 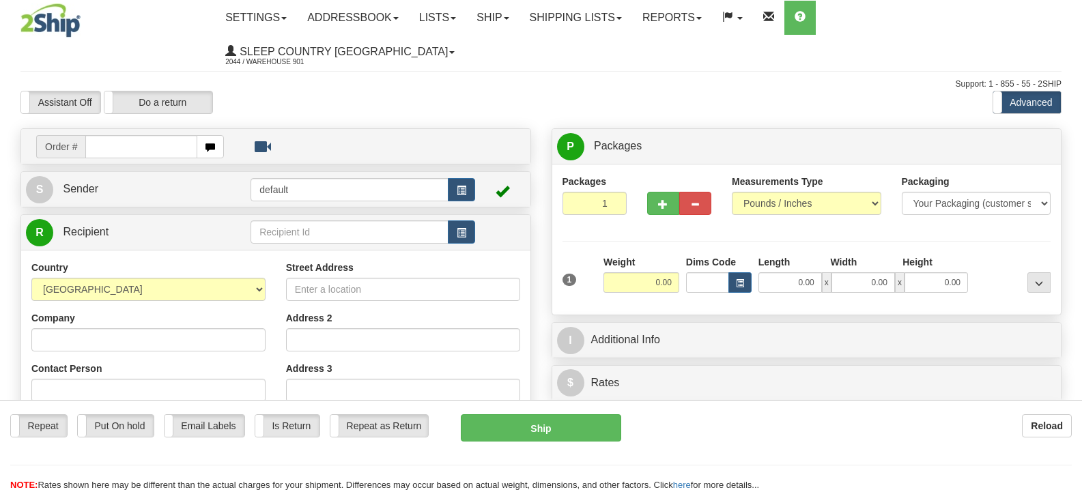 I want to click on label: Dims Code, so click(x=711, y=262).